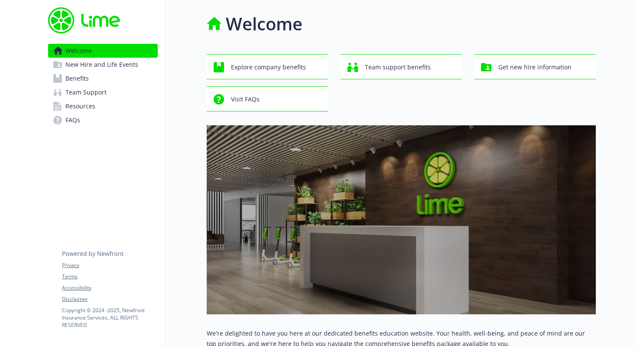 The height and width of the screenshot is (346, 637). Describe the element at coordinates (103, 106) in the screenshot. I see `a: Resources` at that location.